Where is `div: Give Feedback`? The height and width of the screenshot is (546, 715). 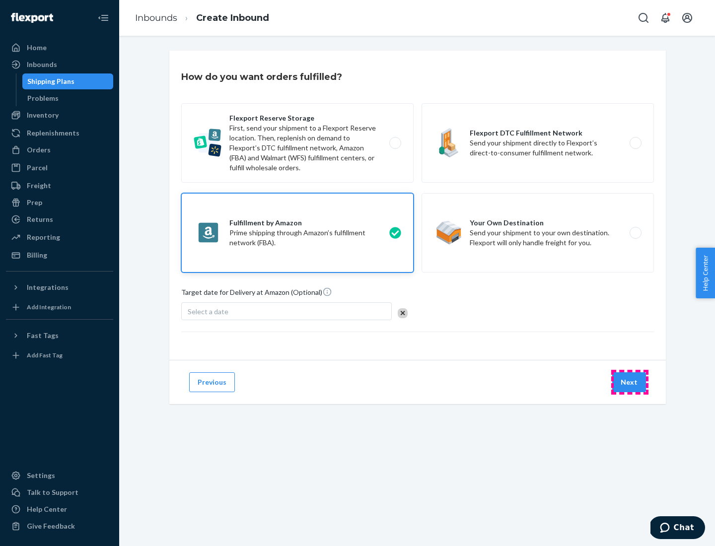 div: Give Feedback is located at coordinates (51, 526).